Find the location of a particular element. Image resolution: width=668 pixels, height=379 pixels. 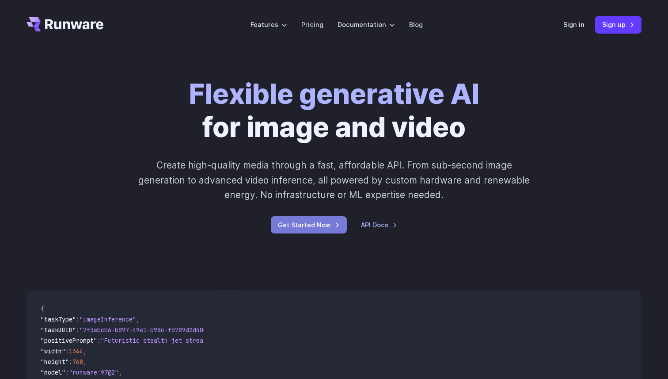

span: "model" is located at coordinates (53, 372).